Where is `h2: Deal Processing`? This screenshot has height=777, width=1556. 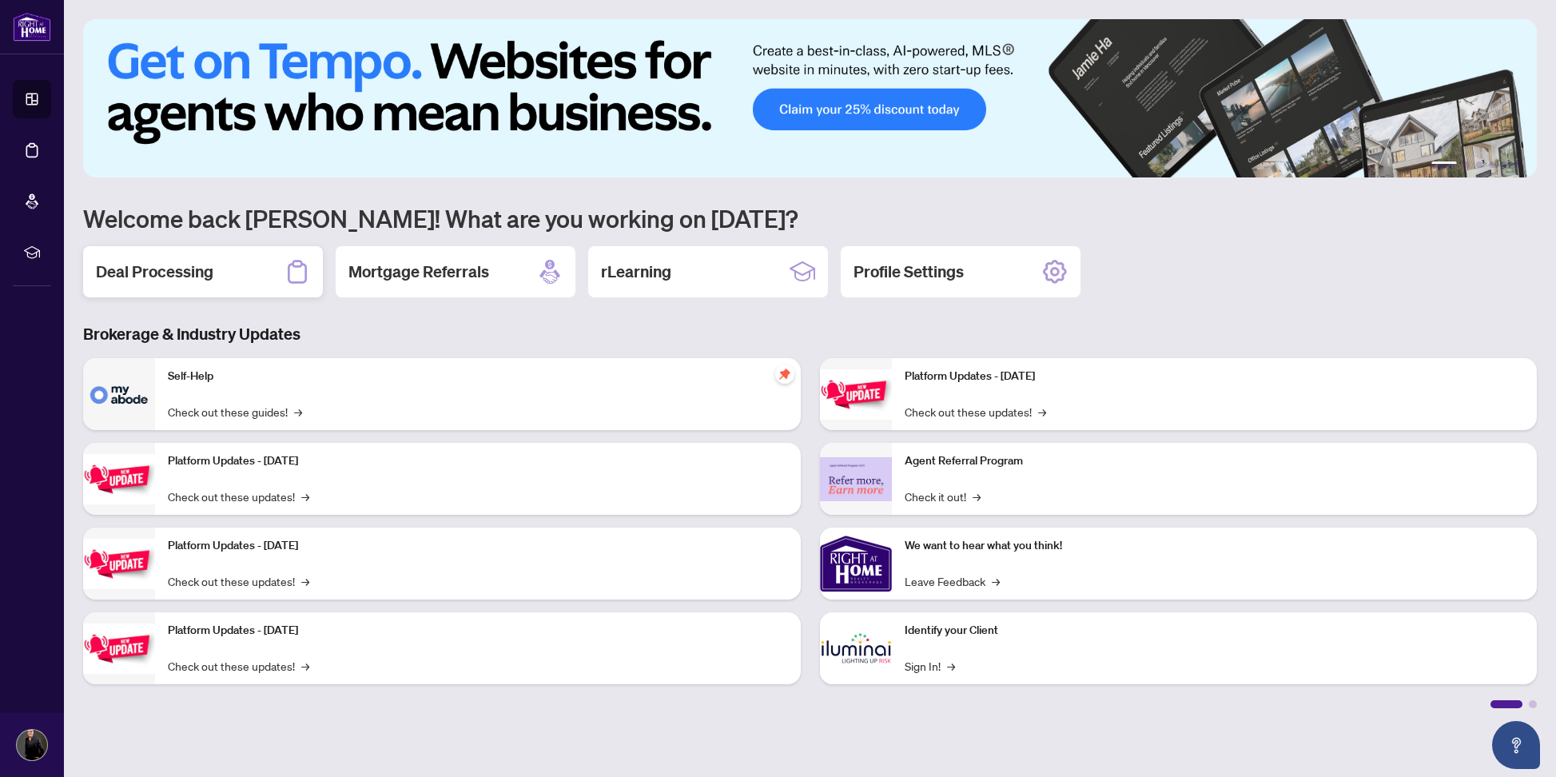
h2: Deal Processing is located at coordinates (154, 272).